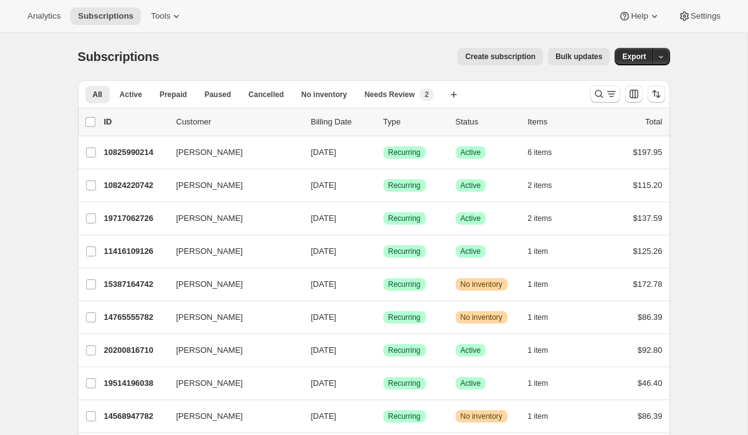 This screenshot has height=435, width=748. Describe the element at coordinates (559, 122) in the screenshot. I see `div: Items` at that location.